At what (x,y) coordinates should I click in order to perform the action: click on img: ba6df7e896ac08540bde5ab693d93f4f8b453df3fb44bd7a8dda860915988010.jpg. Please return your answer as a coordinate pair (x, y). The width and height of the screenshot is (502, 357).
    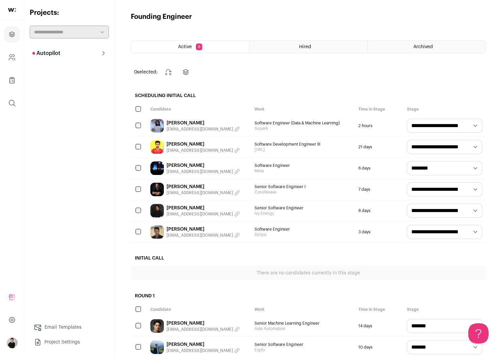
    Looking at the image, I should click on (157, 211).